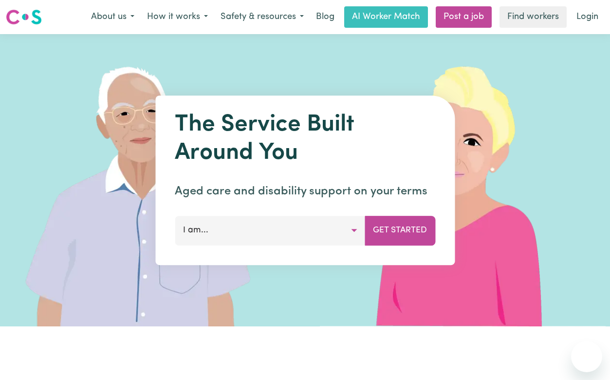 Image resolution: width=610 pixels, height=380 pixels. What do you see at coordinates (587, 17) in the screenshot?
I see `a: Login` at bounding box center [587, 17].